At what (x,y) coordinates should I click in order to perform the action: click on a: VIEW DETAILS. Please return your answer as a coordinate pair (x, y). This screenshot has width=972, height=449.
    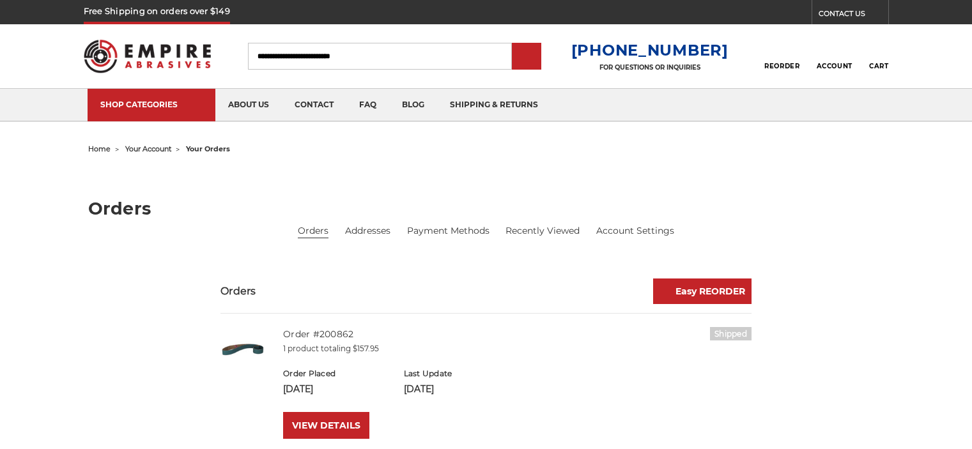
    Looking at the image, I should click on (326, 426).